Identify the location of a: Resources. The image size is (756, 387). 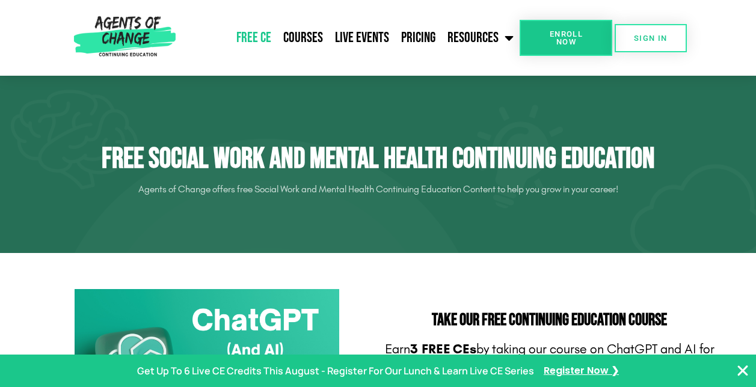
(481, 38).